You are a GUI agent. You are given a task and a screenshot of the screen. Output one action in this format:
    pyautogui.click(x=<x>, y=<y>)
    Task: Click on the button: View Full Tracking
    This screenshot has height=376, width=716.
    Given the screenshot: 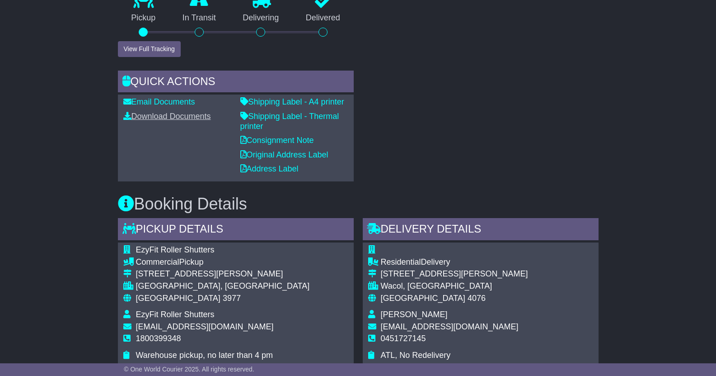 What is the action you would take?
    pyautogui.click(x=149, y=49)
    